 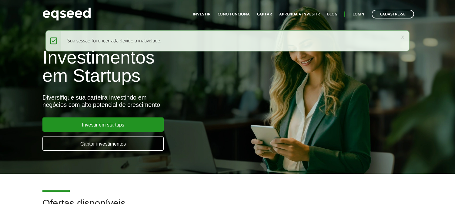 I want to click on div: Diversifique sua carteira investindo em negócios com alto potencial de crescimento, so click(x=152, y=101).